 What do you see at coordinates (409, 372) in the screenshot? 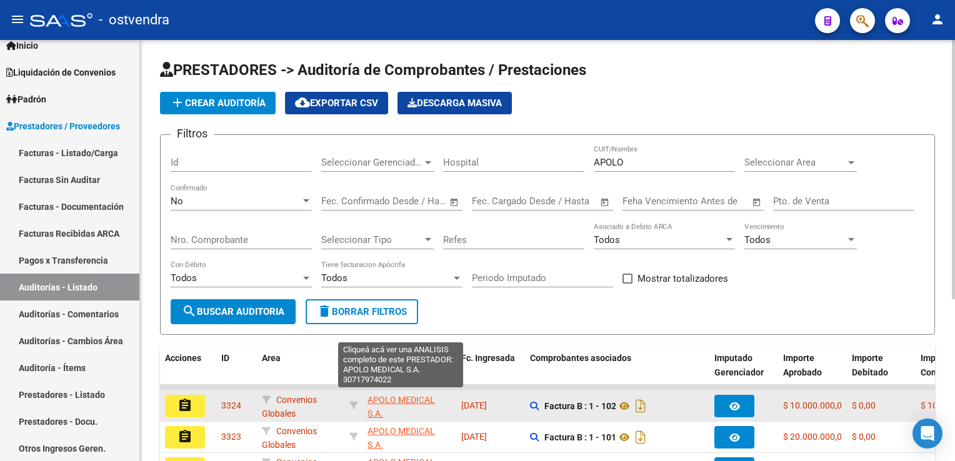
I see `datatable-header-cell: Razon Social` at bounding box center [409, 372].